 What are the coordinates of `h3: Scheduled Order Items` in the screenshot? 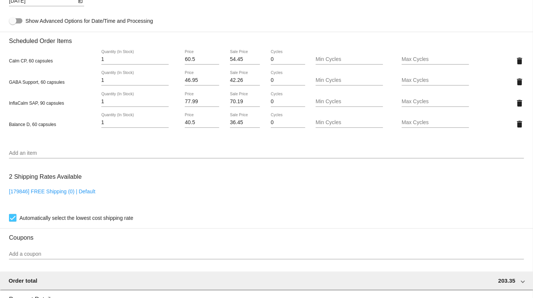 It's located at (266, 38).